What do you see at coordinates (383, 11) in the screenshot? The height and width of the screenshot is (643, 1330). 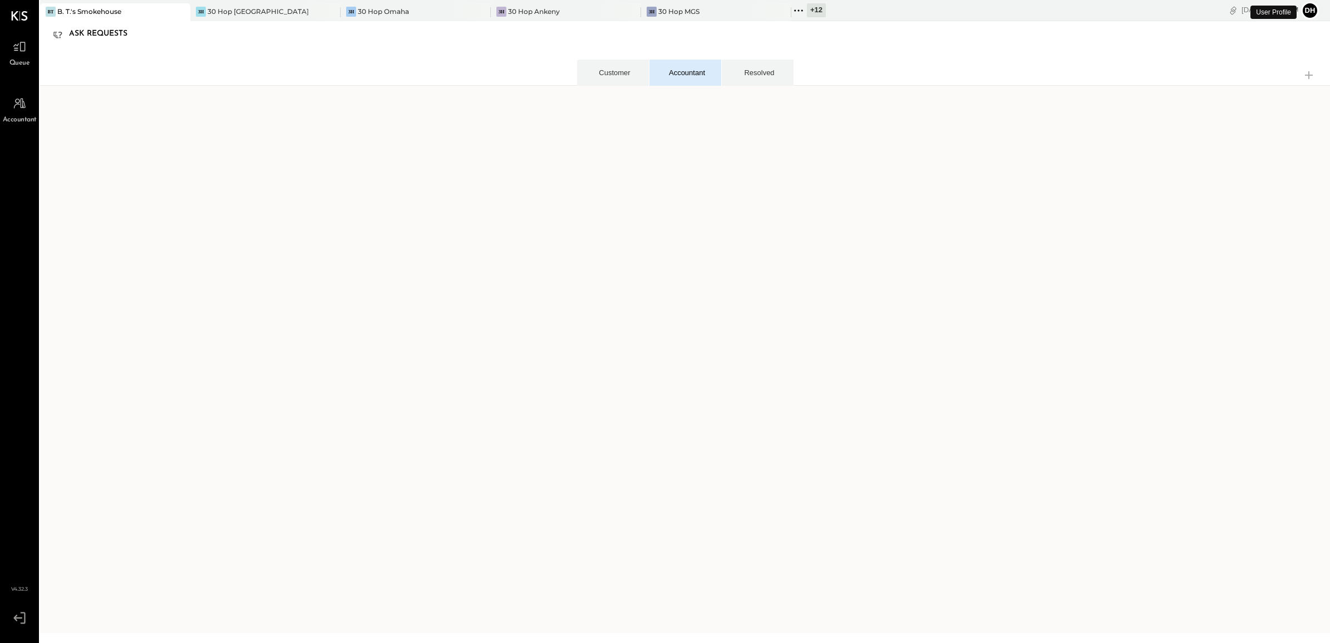 I see `div: 30 Hop Omaha` at bounding box center [383, 11].